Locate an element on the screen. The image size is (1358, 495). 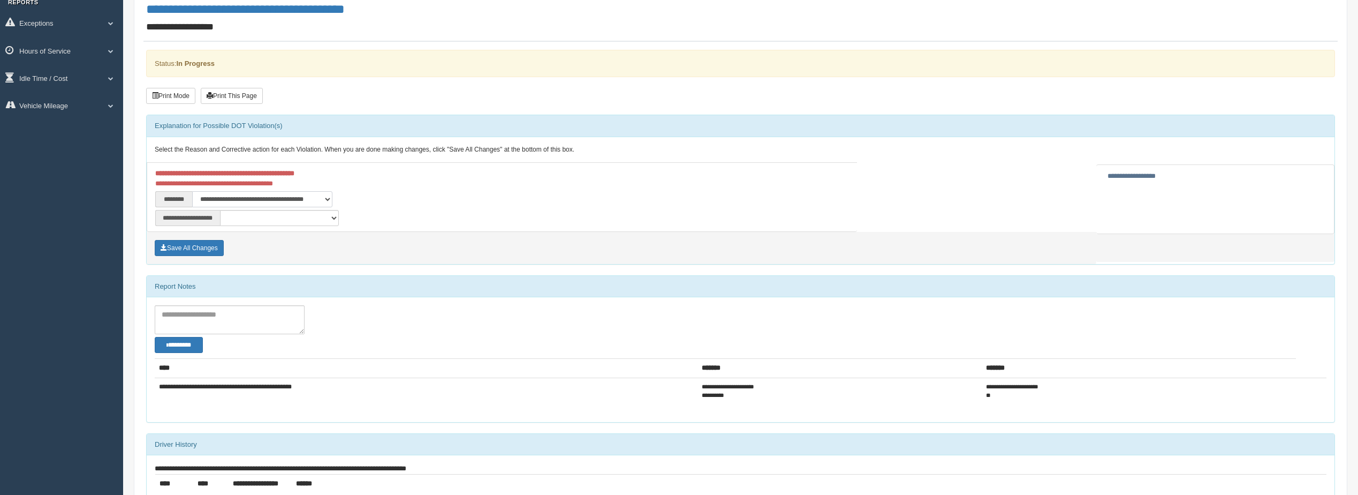
button: Change Filter Options is located at coordinates (179, 345).